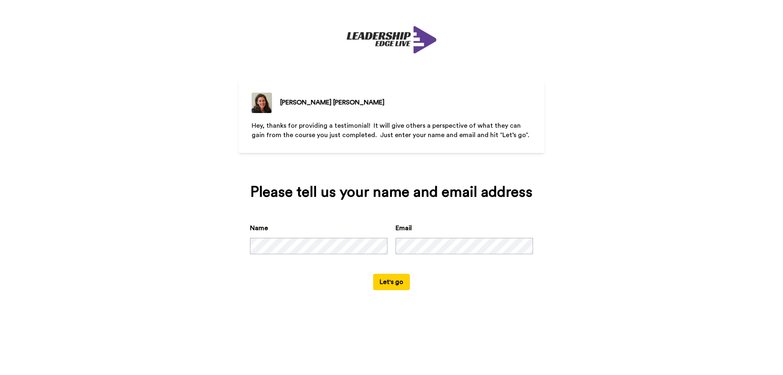 The height and width of the screenshot is (375, 783). I want to click on label: Email, so click(404, 228).